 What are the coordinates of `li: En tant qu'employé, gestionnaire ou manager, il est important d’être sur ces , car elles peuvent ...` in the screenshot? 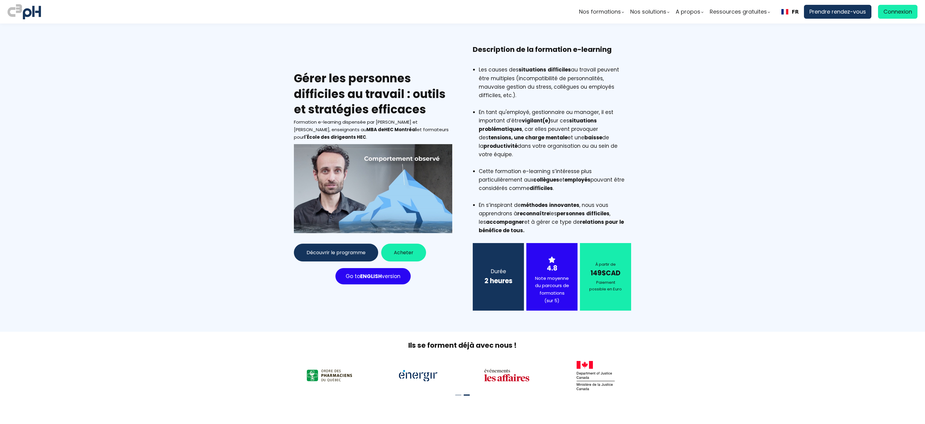 It's located at (555, 137).